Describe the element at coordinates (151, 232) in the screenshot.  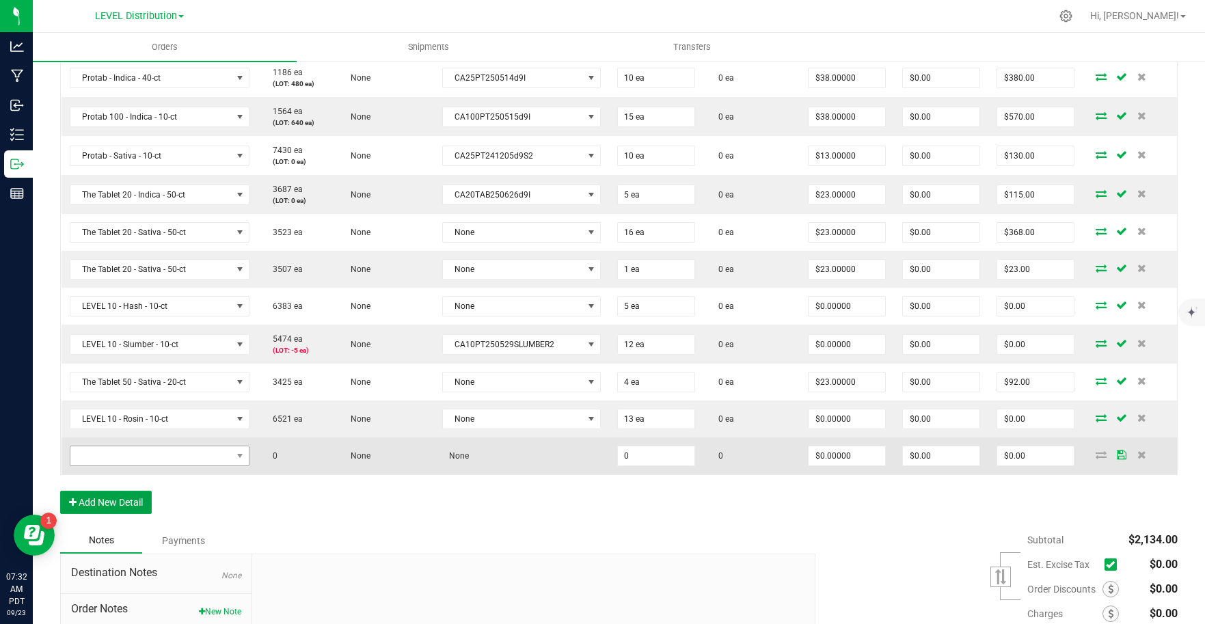
I see `span: The Tablet 20 - Sativa - 50-ct` at that location.